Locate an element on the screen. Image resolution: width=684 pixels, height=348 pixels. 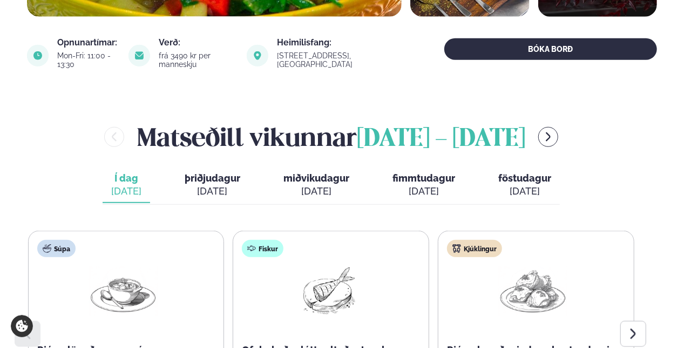
div: Heimilisfang: is located at coordinates (341, 43).